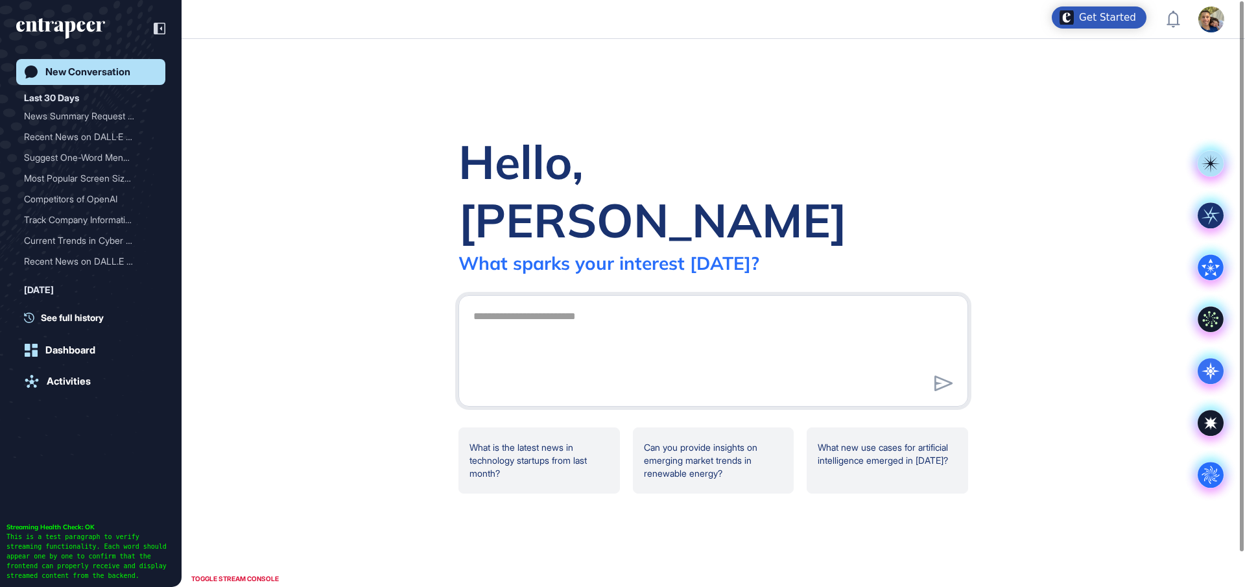 The width and height of the screenshot is (1245, 587). Describe the element at coordinates (91, 158) in the screenshot. I see `div: Suggest One-Word Menu Names for Execu-Flow Page` at that location.